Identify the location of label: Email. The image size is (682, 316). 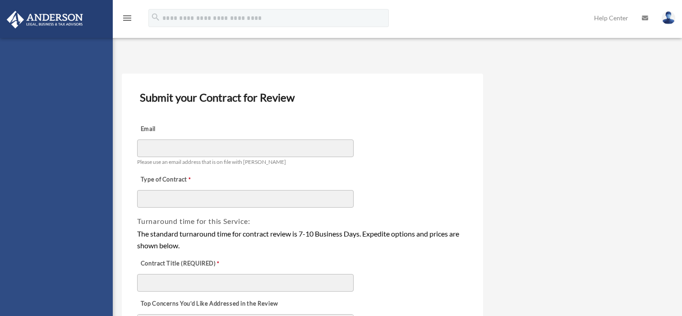
(182, 129).